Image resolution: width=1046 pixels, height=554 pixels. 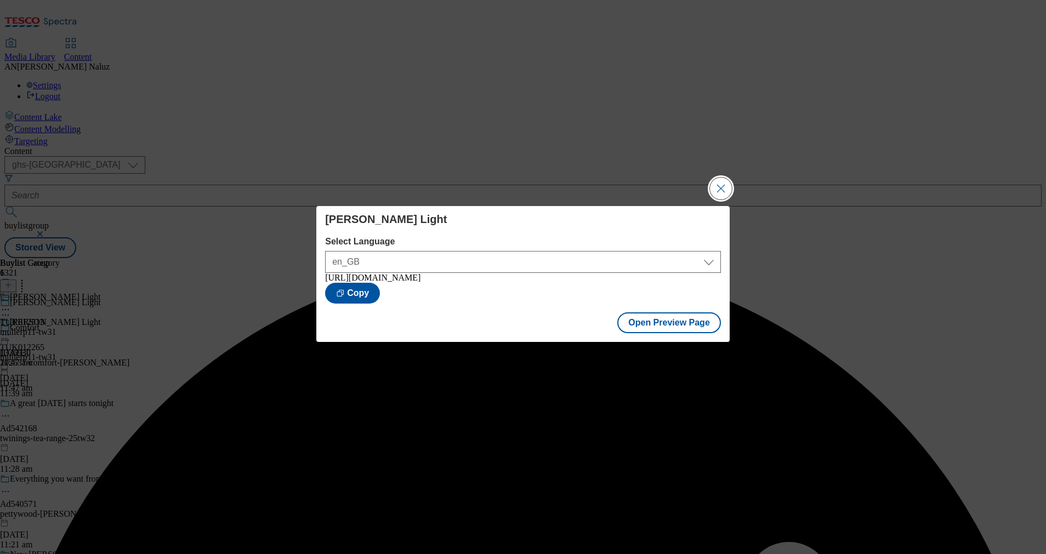 What do you see at coordinates (523, 274) in the screenshot?
I see `div: Modal` at bounding box center [523, 274].